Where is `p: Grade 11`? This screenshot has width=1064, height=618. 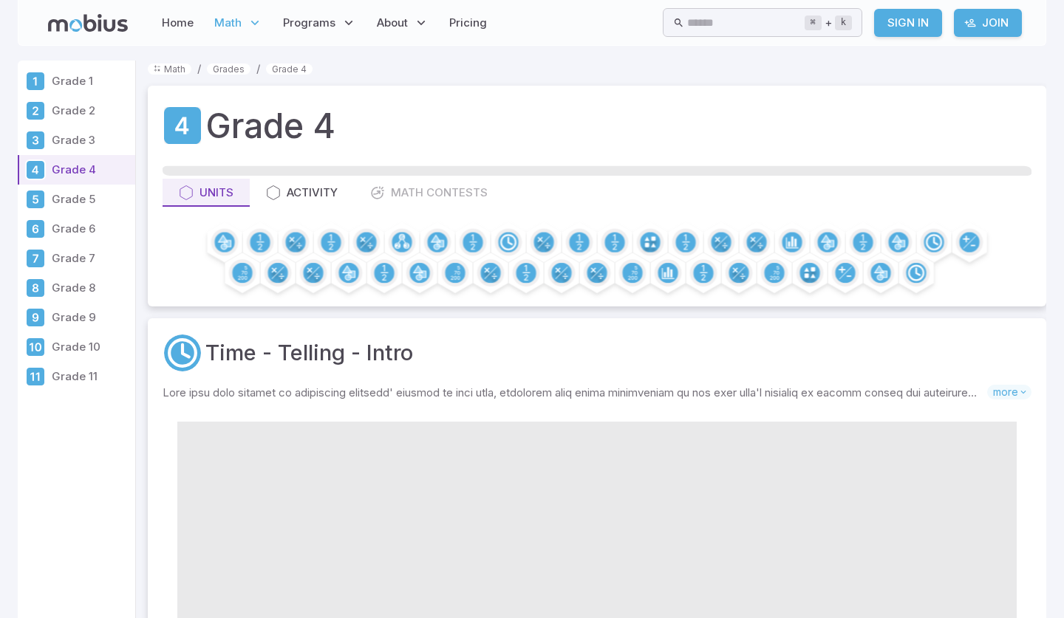 p: Grade 11 is located at coordinates (90, 377).